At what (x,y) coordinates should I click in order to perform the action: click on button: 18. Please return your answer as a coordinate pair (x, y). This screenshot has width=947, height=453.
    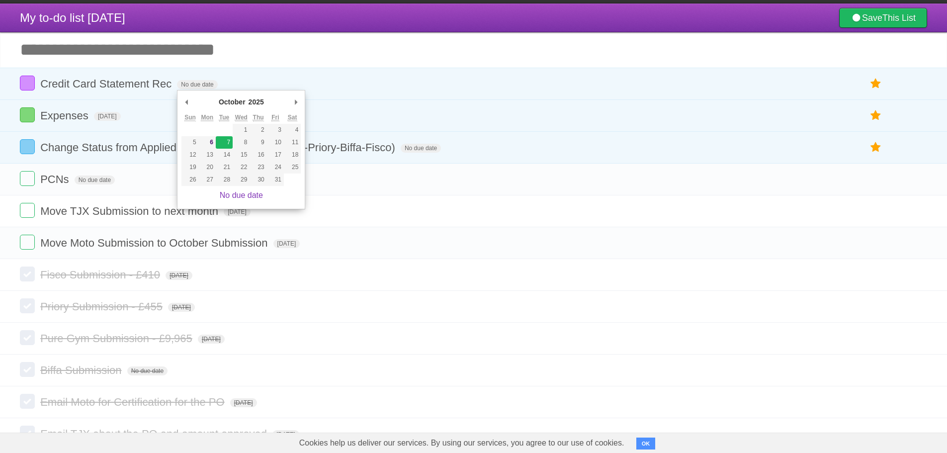
    Looking at the image, I should click on (292, 155).